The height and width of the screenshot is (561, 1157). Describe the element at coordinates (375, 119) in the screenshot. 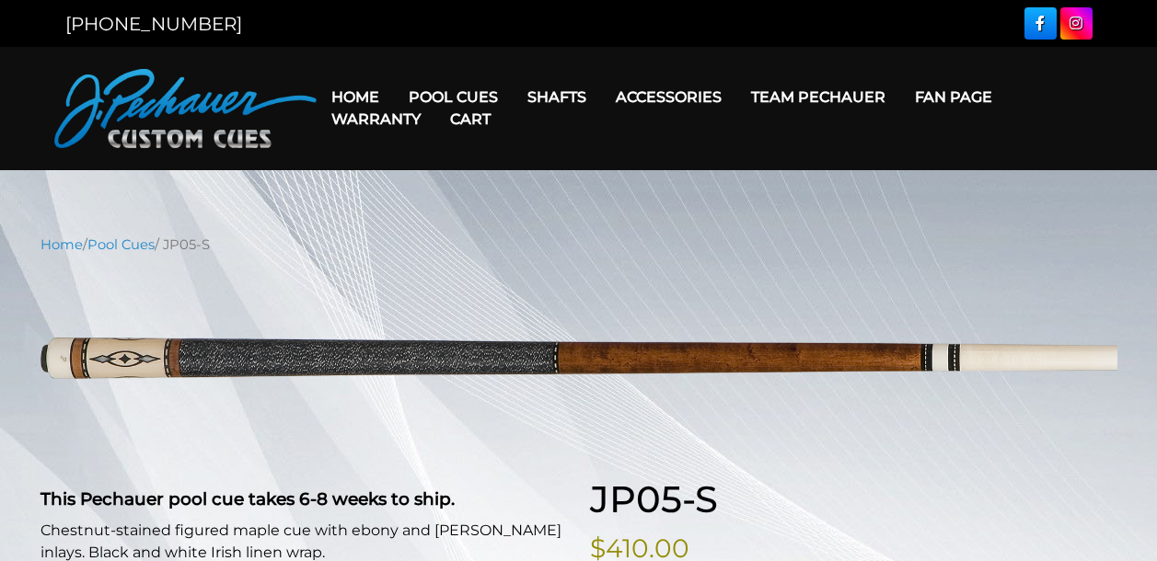

I see `a: Warranty` at that location.